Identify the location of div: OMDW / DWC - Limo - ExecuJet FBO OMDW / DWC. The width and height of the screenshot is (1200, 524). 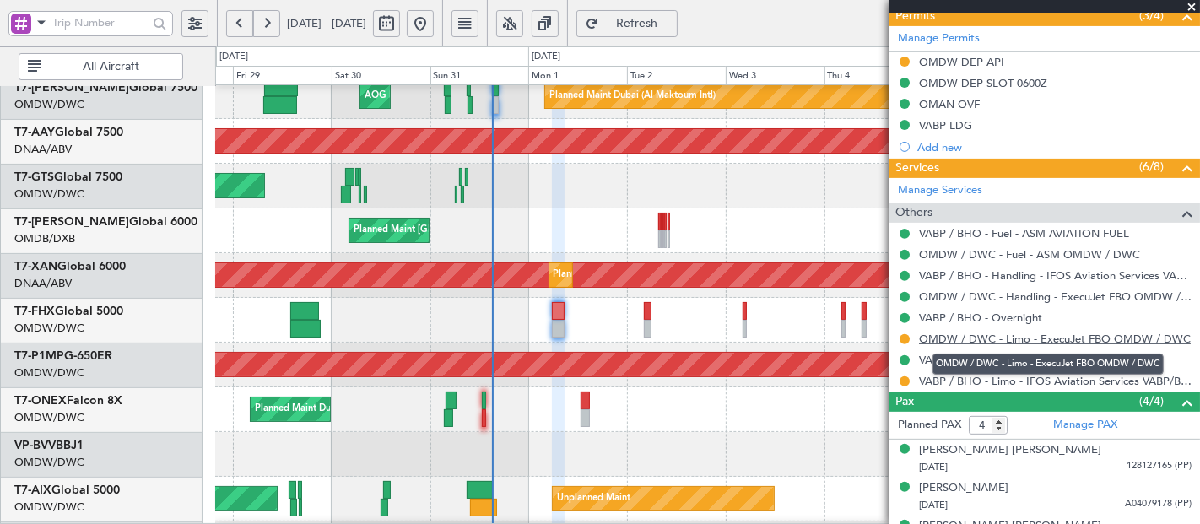
(1048, 364).